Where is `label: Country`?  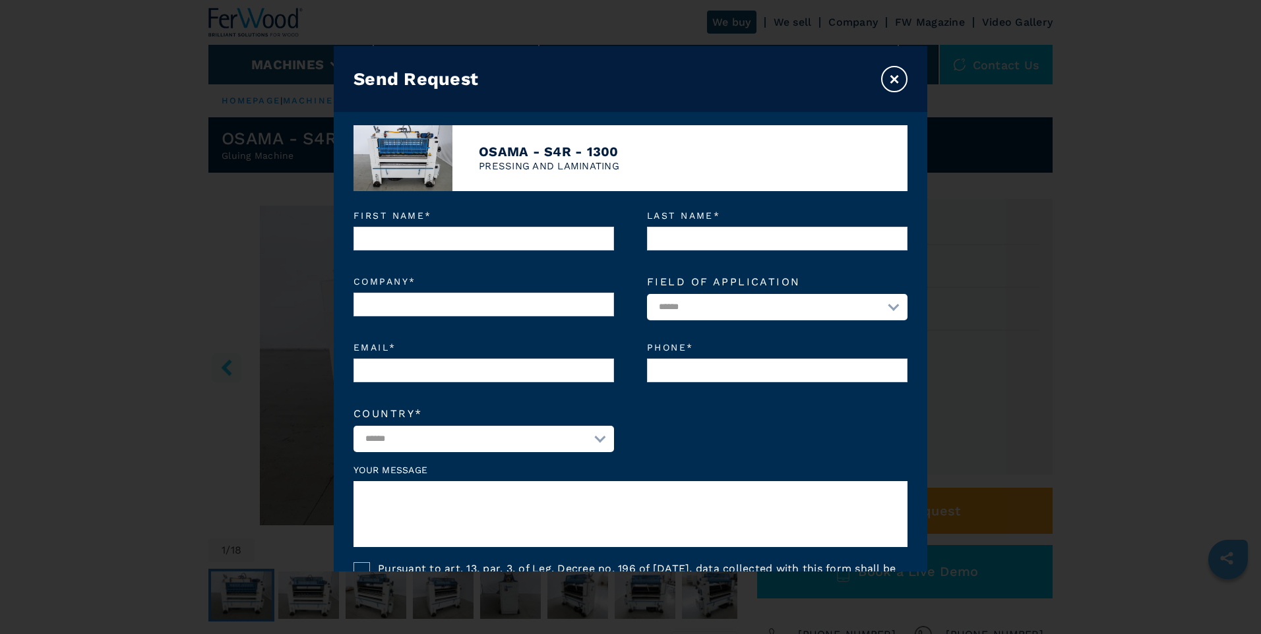
label: Country is located at coordinates (483, 414).